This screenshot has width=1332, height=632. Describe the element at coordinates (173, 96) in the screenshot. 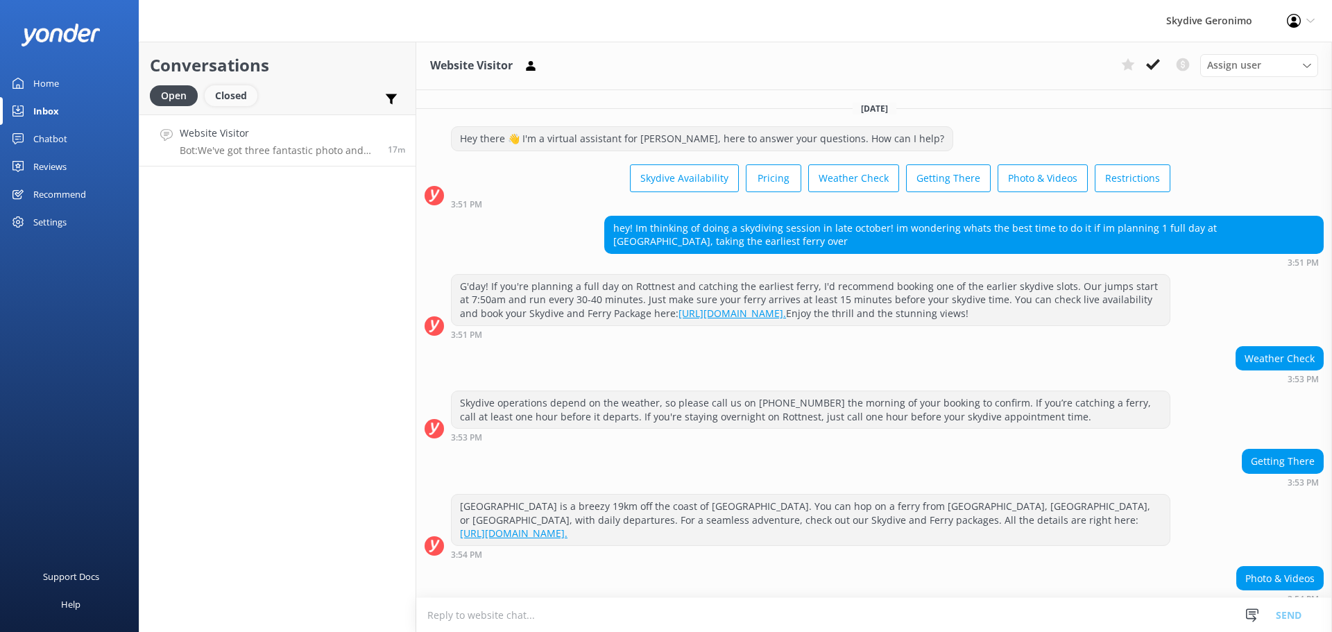

I see `div: Open` at that location.